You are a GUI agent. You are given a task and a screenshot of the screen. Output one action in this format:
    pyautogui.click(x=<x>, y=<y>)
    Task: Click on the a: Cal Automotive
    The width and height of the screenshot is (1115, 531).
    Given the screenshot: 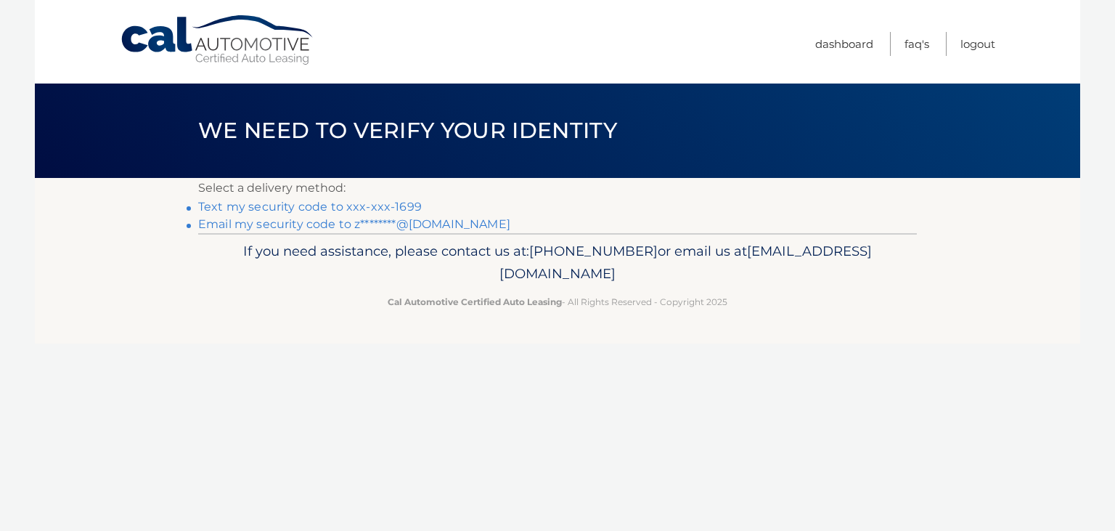 What is the action you would take?
    pyautogui.click(x=218, y=40)
    